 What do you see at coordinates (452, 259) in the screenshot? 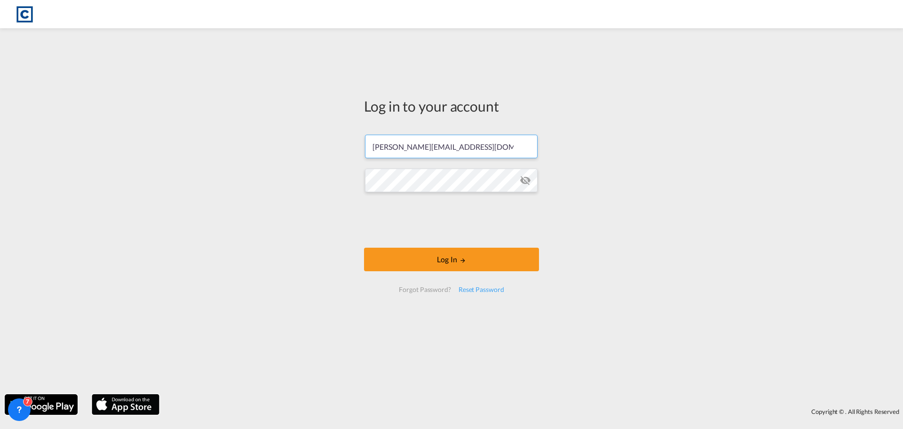
I see `button: LOGIN` at bounding box center [452, 259].